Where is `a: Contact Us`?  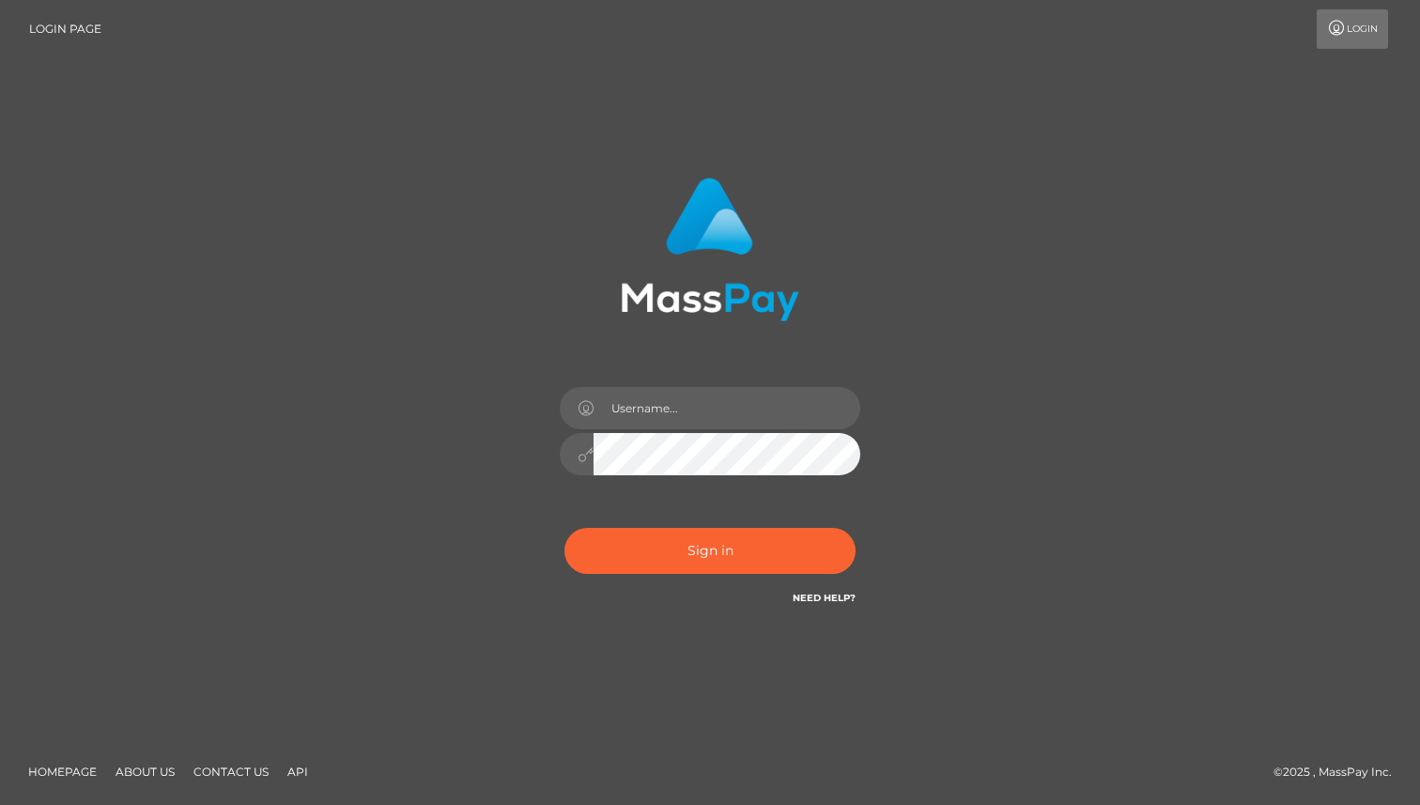
a: Contact Us is located at coordinates (231, 771).